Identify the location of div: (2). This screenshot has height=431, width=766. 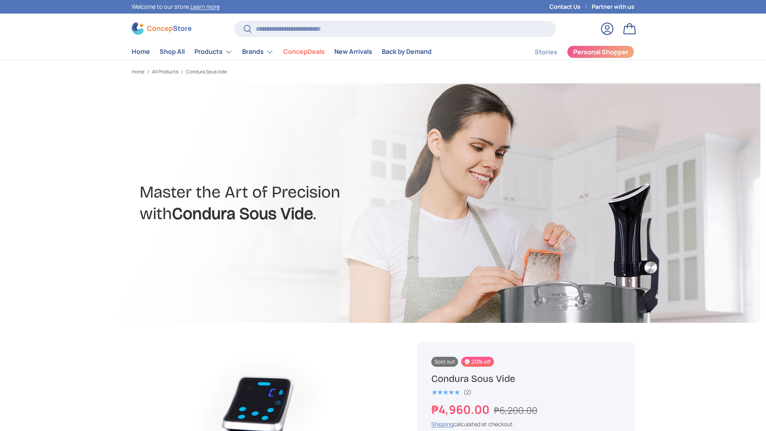
(468, 392).